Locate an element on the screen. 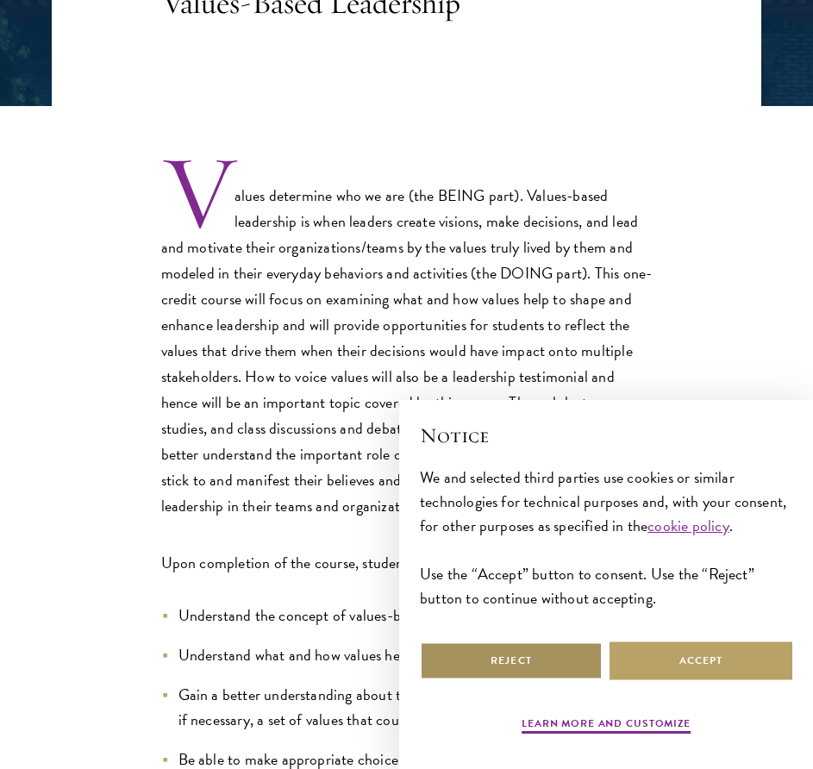  span: Understand the concept of values-based leadership is located at coordinates (336, 614).